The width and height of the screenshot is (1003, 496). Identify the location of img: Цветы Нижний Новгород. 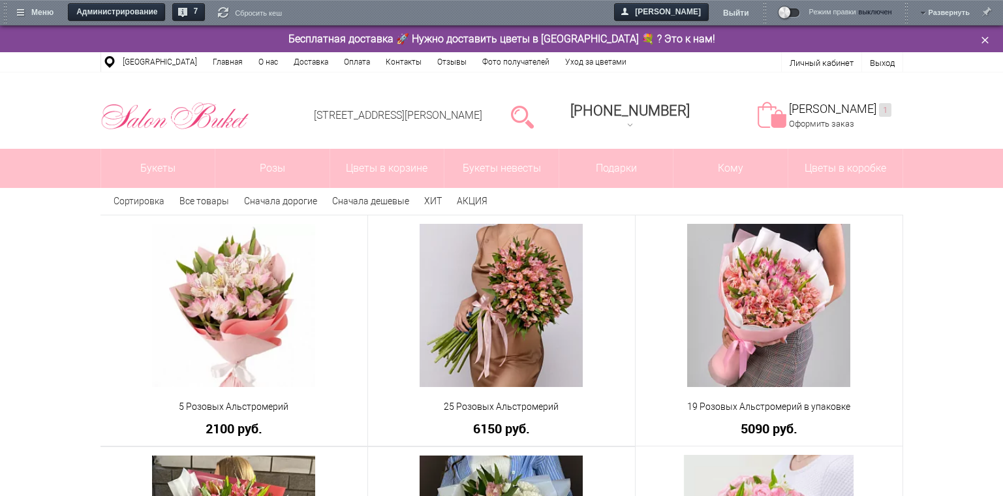
(175, 116).